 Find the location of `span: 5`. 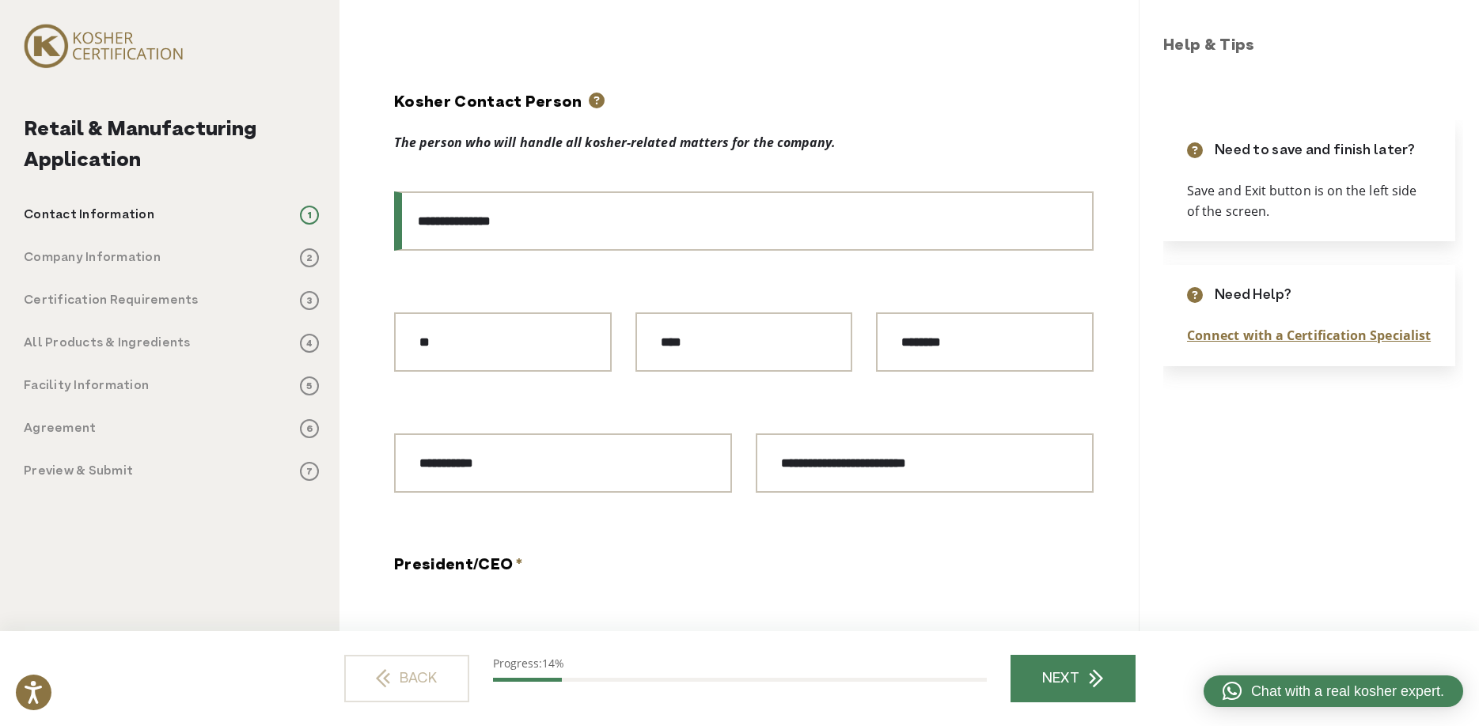

span: 5 is located at coordinates (309, 386).